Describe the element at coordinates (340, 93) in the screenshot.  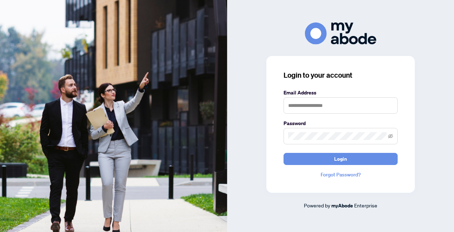
I see `label: Email Address` at that location.